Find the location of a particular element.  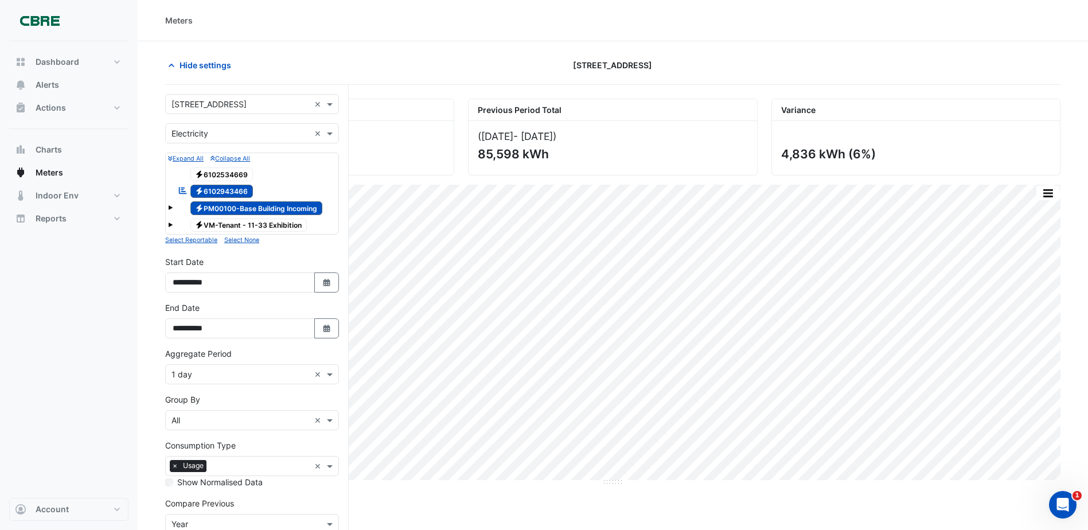

span: 6102534669 is located at coordinates (222, 174).